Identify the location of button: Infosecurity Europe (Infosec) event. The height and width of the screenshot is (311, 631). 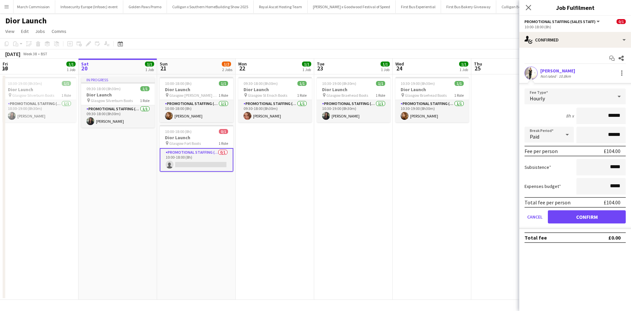
(89, 7).